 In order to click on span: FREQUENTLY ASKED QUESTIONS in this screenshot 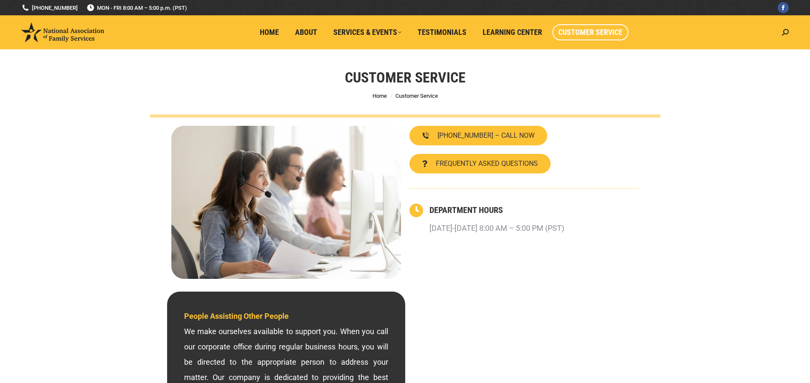, I will do `click(487, 164)`.